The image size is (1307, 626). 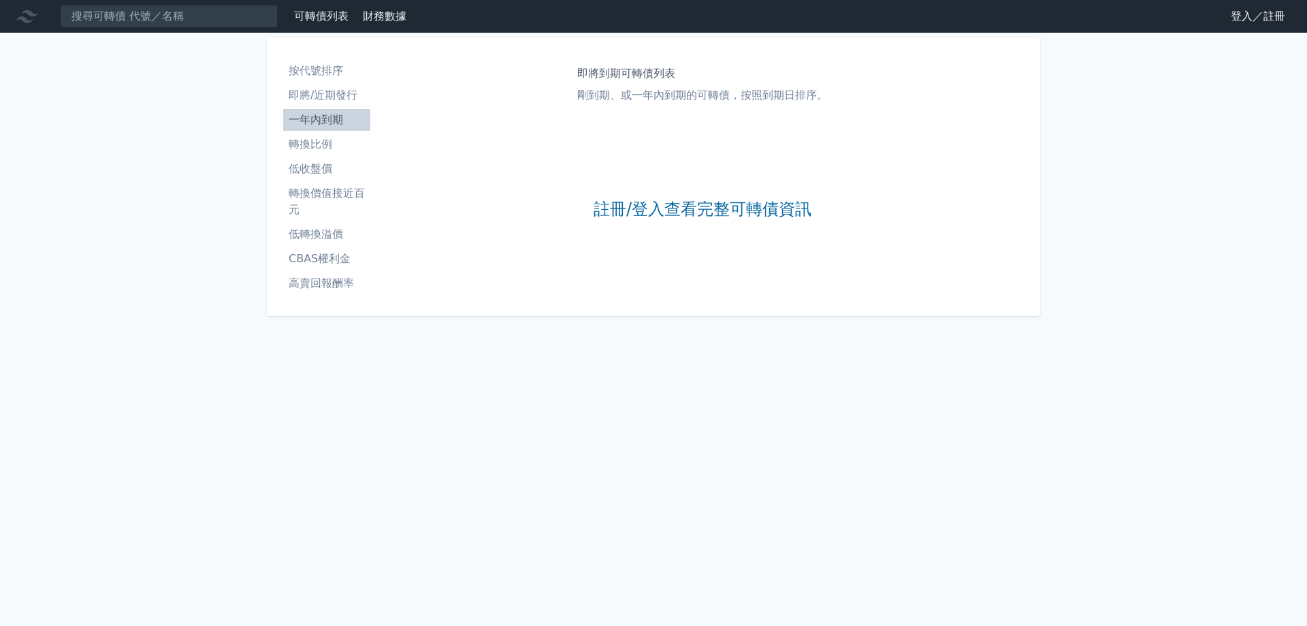 What do you see at coordinates (385, 16) in the screenshot?
I see `a: 財務數據` at bounding box center [385, 16].